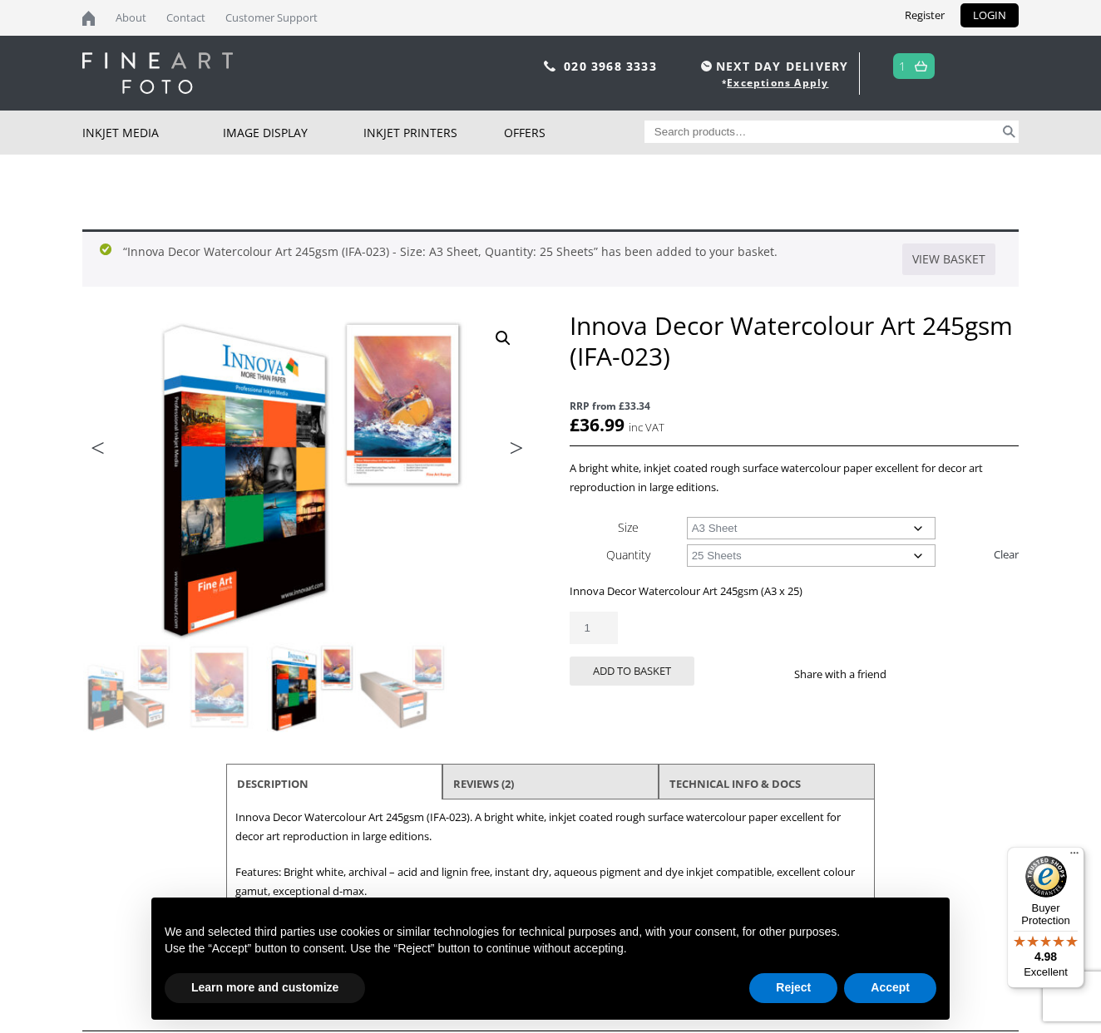 This screenshot has height=1033, width=1101. Describe the element at coordinates (822, 131) in the screenshot. I see `input: Search products…` at that location.